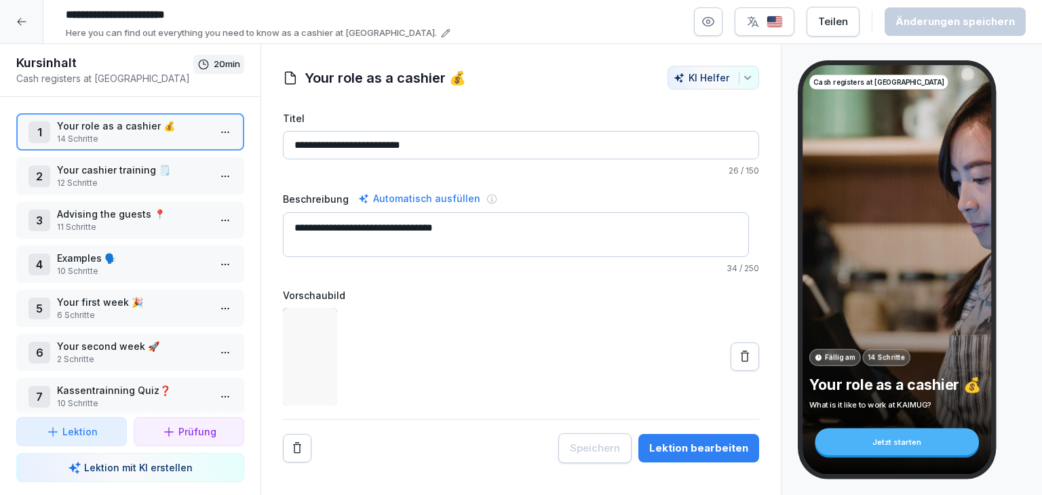 The width and height of the screenshot is (1042, 495). What do you see at coordinates (80, 432) in the screenshot?
I see `p: Lektion` at bounding box center [80, 432].